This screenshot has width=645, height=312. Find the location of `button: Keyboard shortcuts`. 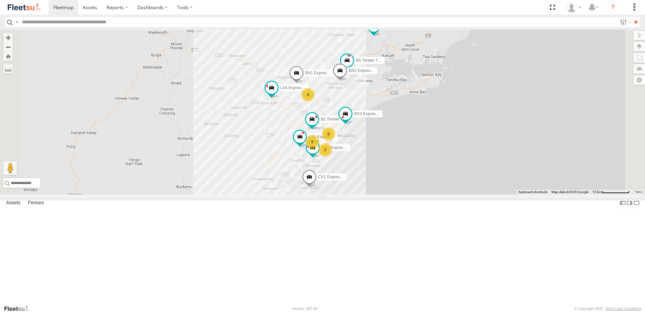

button: Keyboard shortcuts is located at coordinates (533, 192).